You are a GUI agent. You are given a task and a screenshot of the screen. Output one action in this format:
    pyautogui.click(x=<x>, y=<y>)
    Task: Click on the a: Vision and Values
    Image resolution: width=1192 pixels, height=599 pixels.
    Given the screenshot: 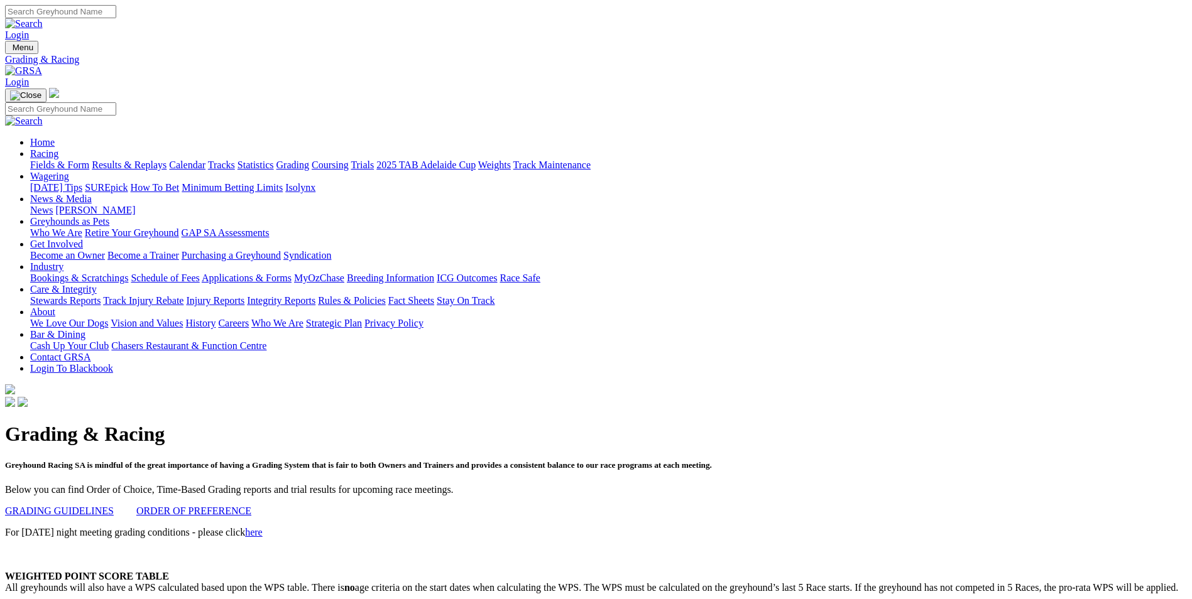 What is the action you would take?
    pyautogui.click(x=146, y=323)
    